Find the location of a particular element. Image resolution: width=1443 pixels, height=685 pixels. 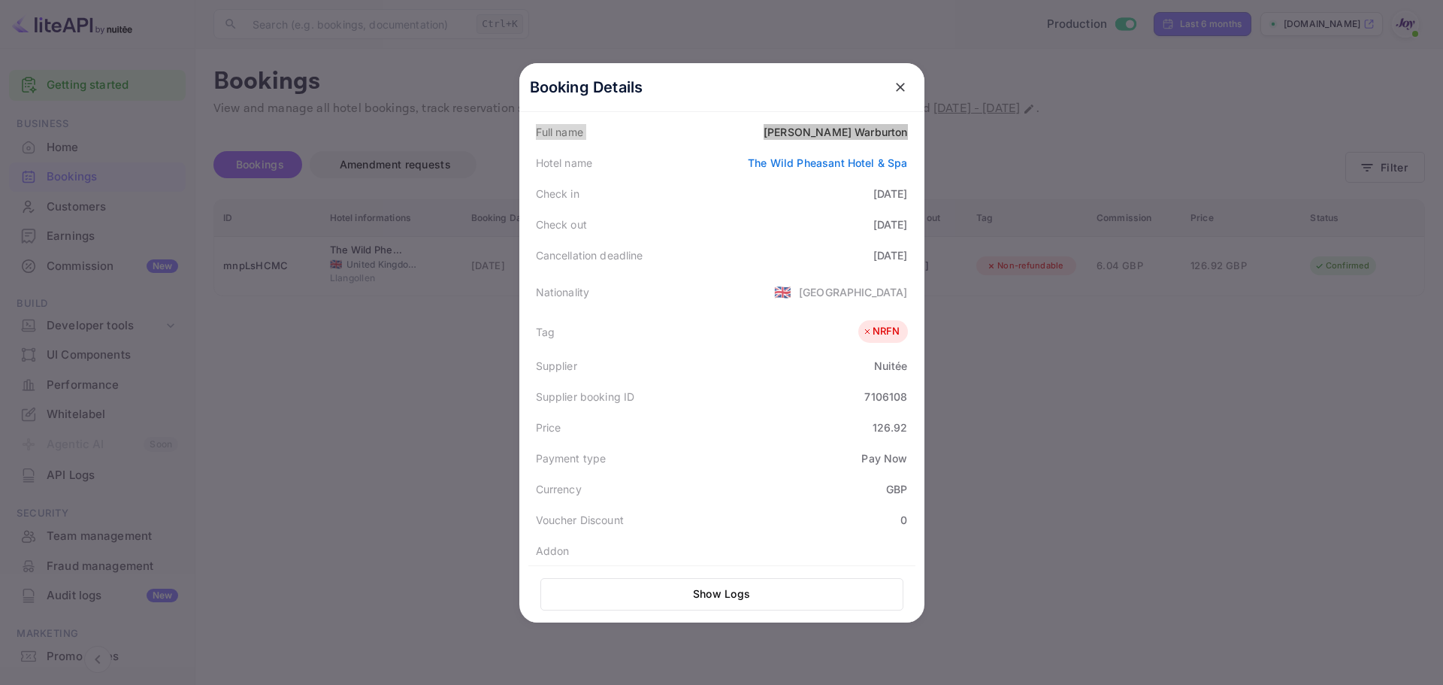

div: Price is located at coordinates (549, 427).